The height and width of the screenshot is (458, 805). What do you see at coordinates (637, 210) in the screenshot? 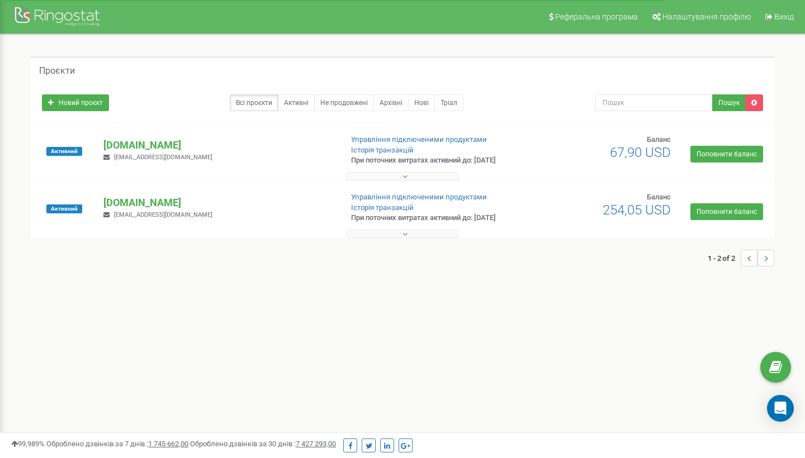
I see `span: 254,05 USD` at bounding box center [637, 210].